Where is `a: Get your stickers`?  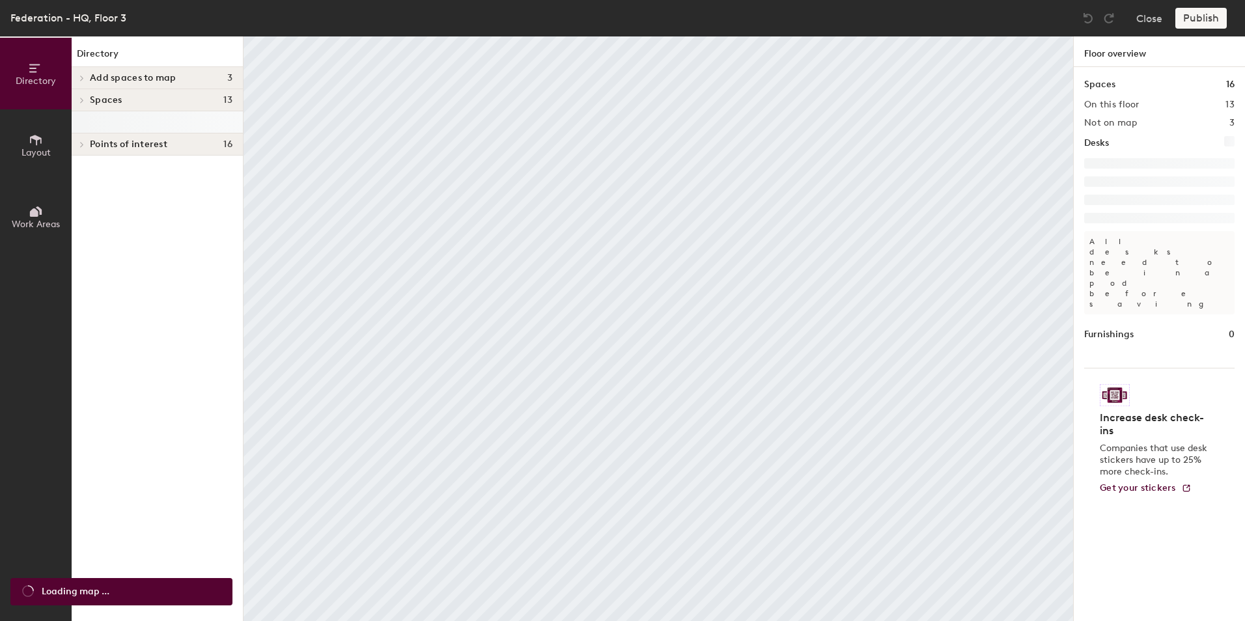 a: Get your stickers is located at coordinates (1145, 488).